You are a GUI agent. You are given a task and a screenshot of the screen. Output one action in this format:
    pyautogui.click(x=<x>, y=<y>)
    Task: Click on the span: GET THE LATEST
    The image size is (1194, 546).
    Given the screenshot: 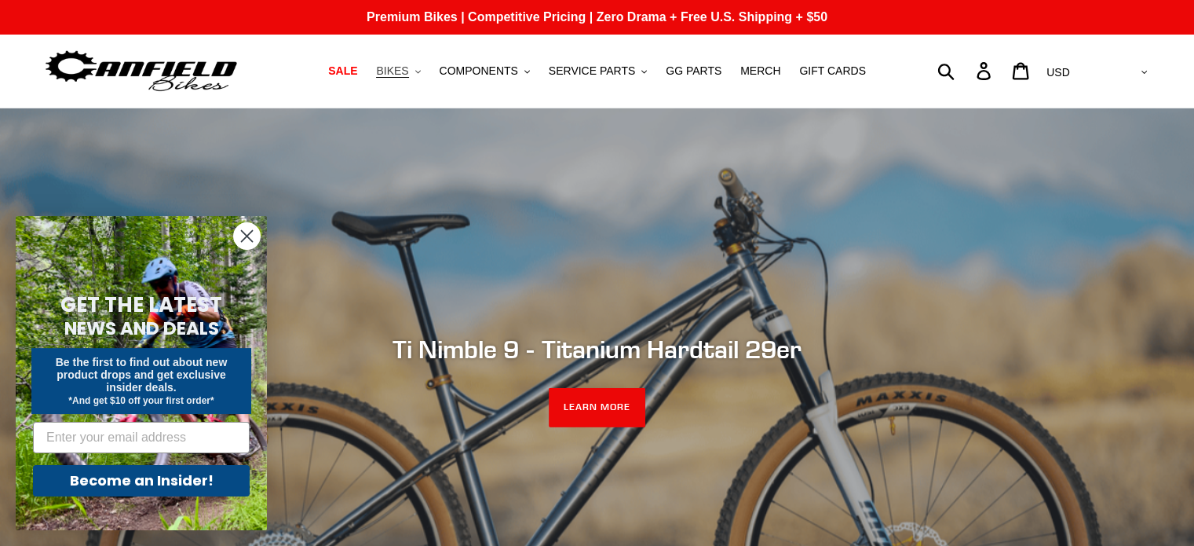 What is the action you would take?
    pyautogui.click(x=141, y=305)
    